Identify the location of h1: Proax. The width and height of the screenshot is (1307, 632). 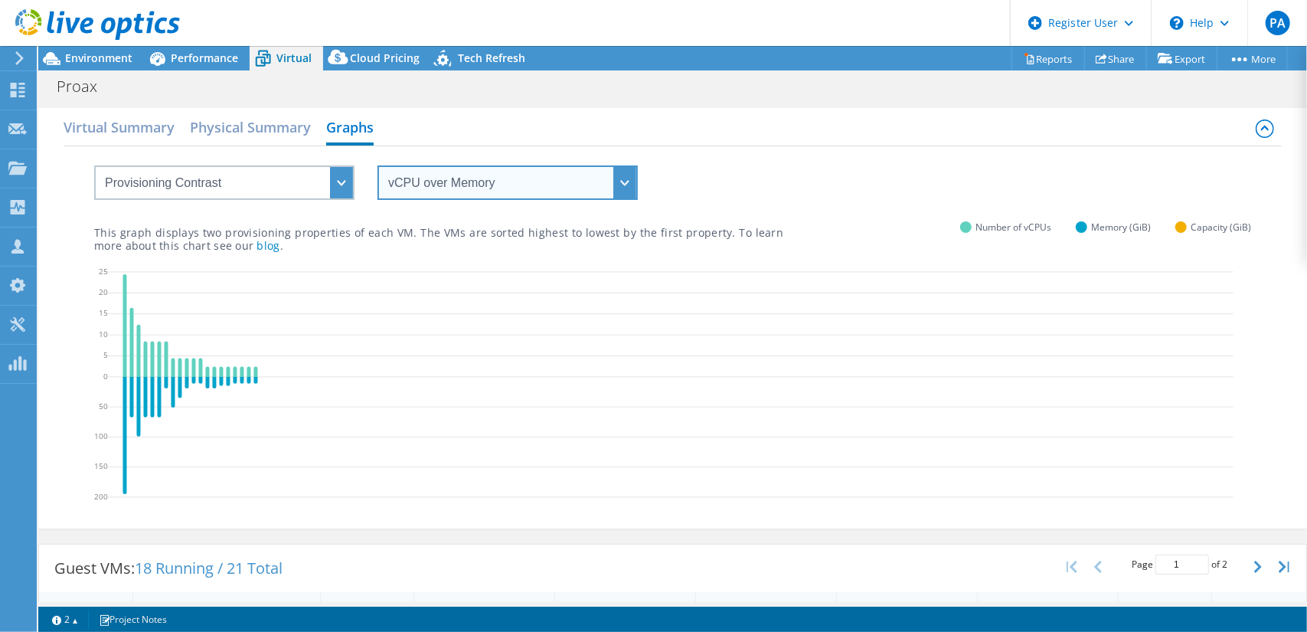
(85, 87).